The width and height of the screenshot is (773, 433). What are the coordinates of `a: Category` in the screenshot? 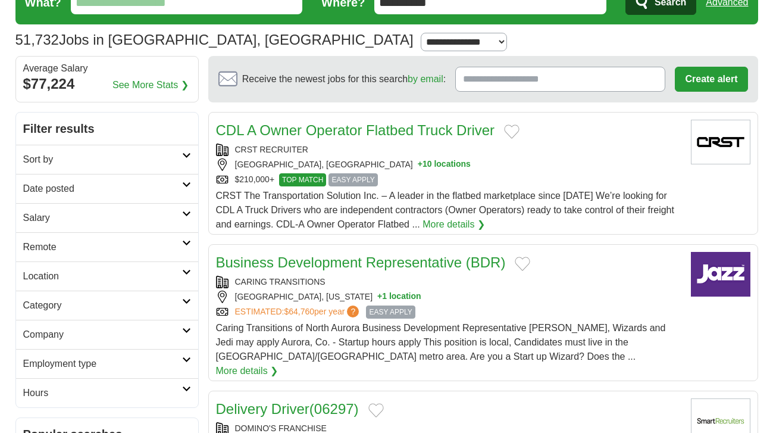 It's located at (107, 305).